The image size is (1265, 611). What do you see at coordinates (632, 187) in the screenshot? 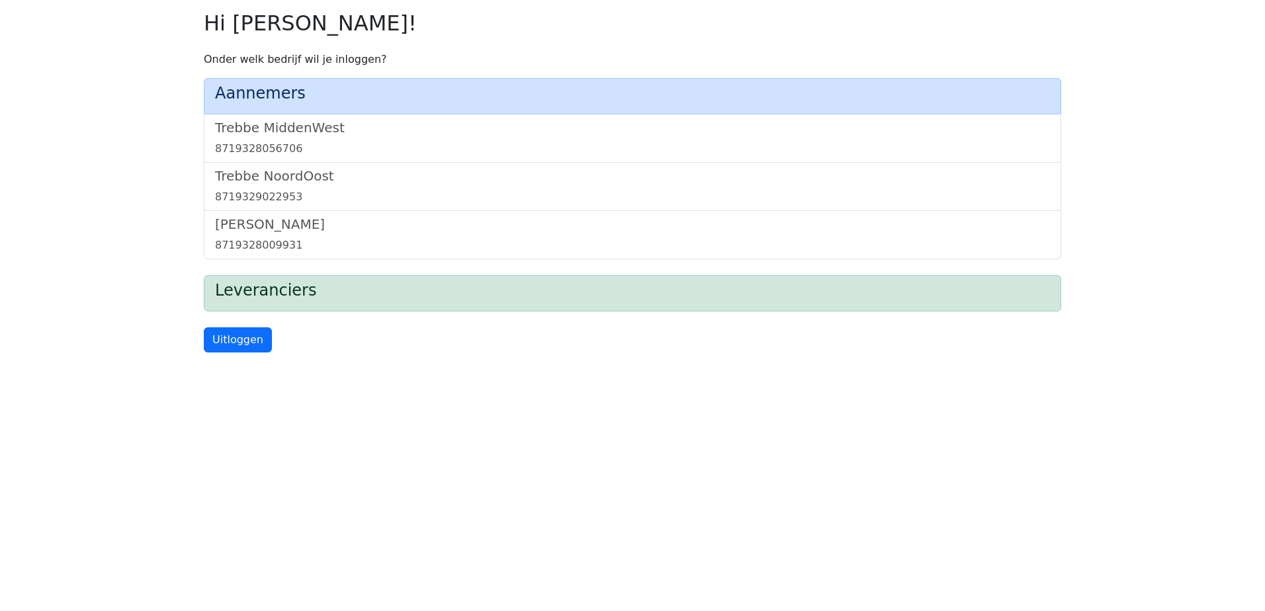
I see `a: Trebbe NoordOost8719329022953` at bounding box center [632, 187].